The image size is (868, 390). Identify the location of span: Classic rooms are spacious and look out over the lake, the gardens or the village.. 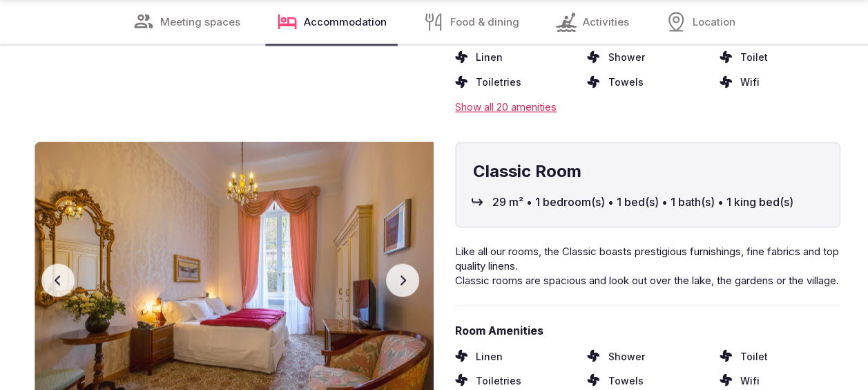
(647, 280).